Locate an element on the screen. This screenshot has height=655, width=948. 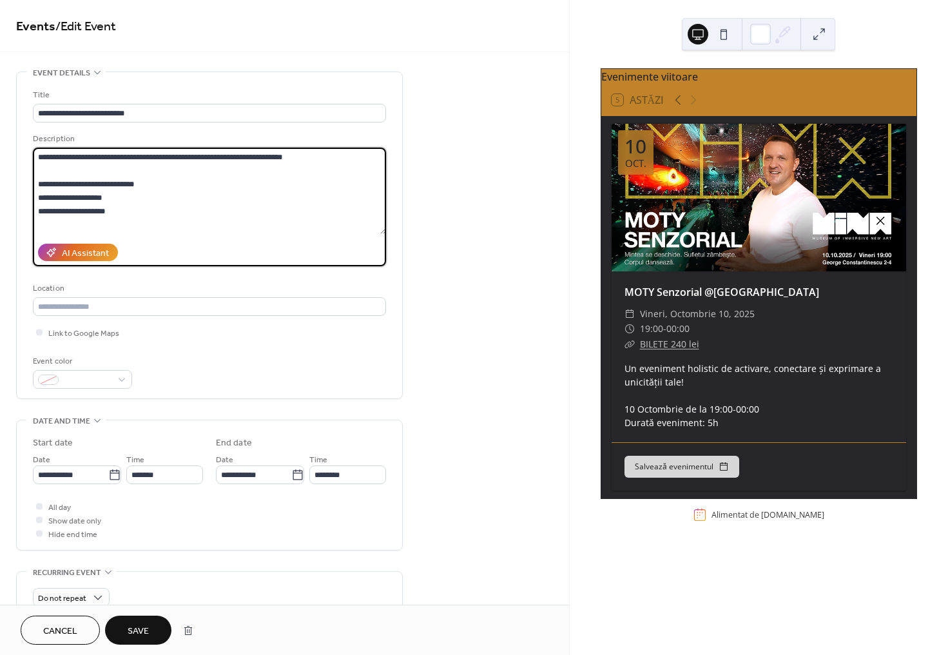
a: Events is located at coordinates (35, 26).